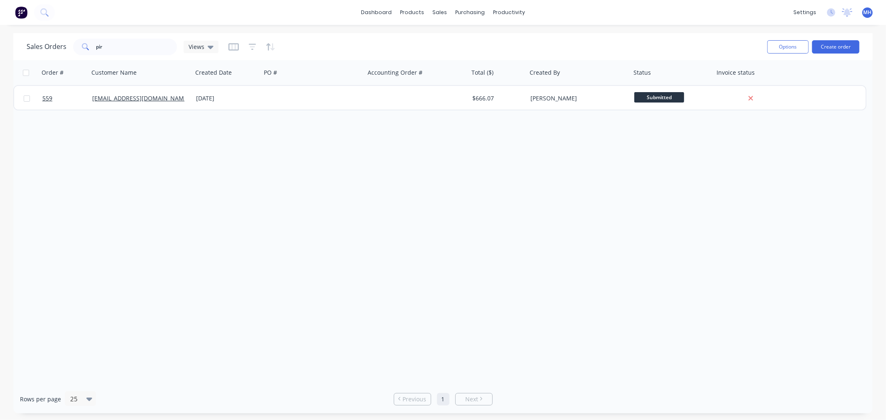 The image size is (886, 420). What do you see at coordinates (67, 98) in the screenshot?
I see `a: 559` at bounding box center [67, 98].